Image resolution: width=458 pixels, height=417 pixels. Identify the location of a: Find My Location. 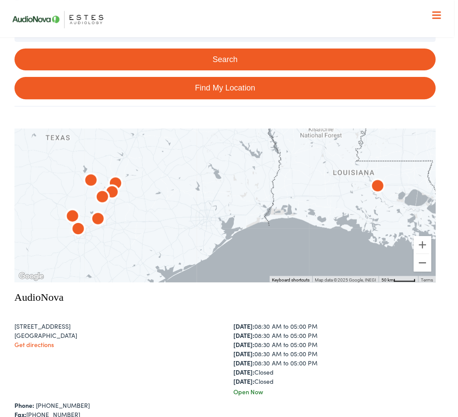
(228, 88).